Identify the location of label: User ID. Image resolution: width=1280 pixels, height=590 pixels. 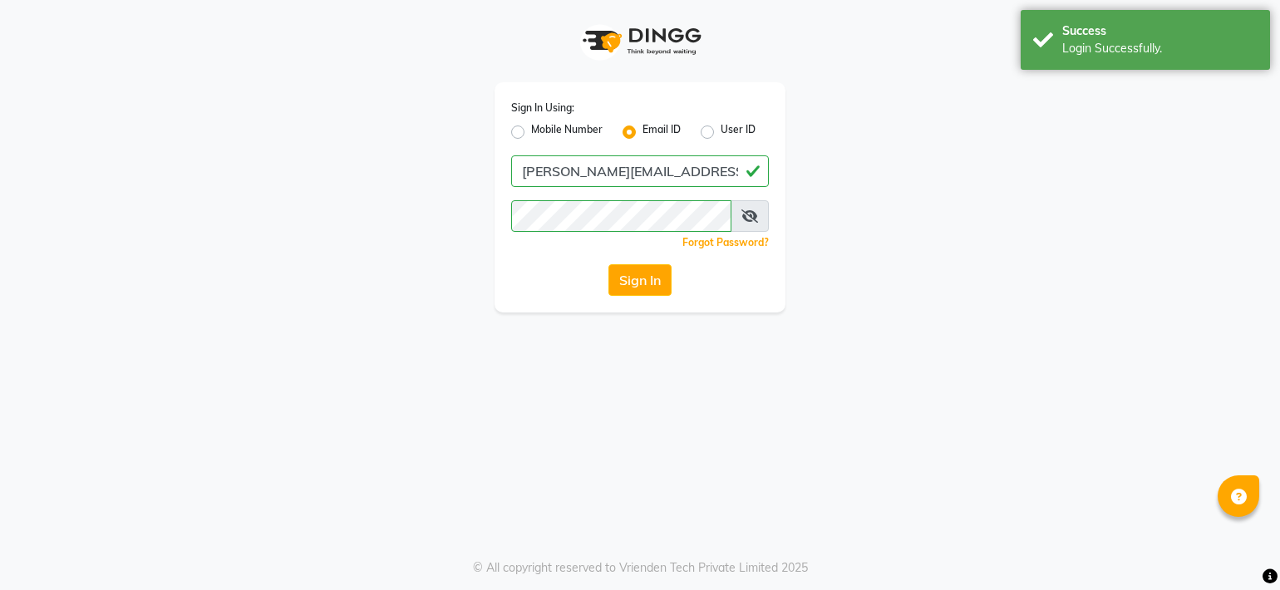
(738, 132).